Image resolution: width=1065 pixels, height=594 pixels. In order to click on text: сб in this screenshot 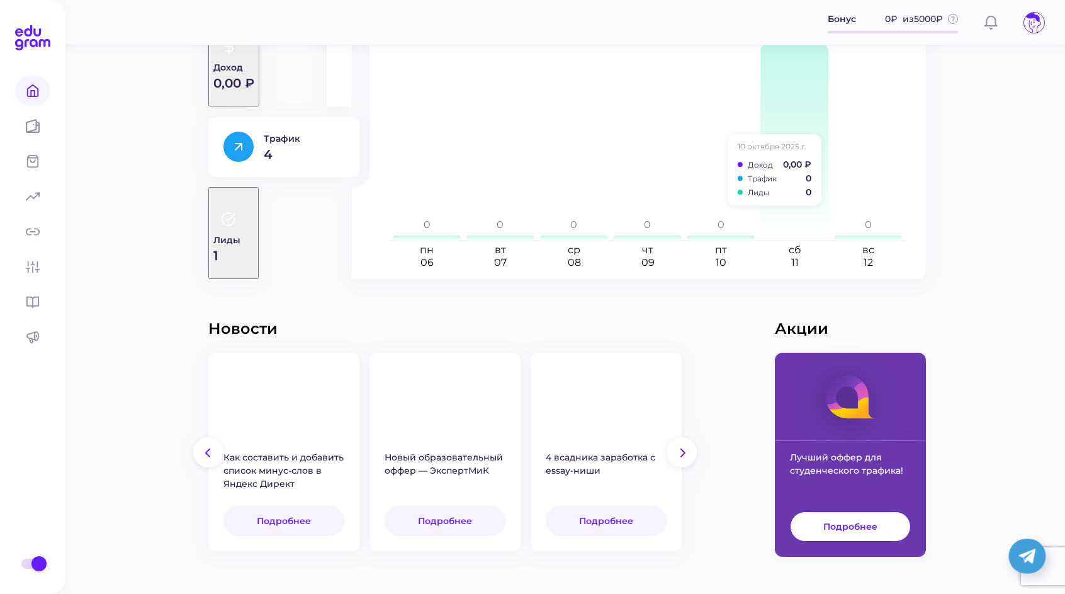, I will do `click(795, 249)`.